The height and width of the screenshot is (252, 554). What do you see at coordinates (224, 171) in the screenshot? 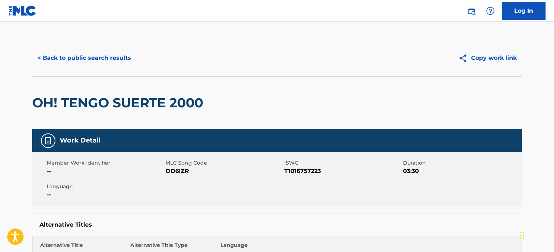
I see `span: OD6IZR` at bounding box center [224, 171].